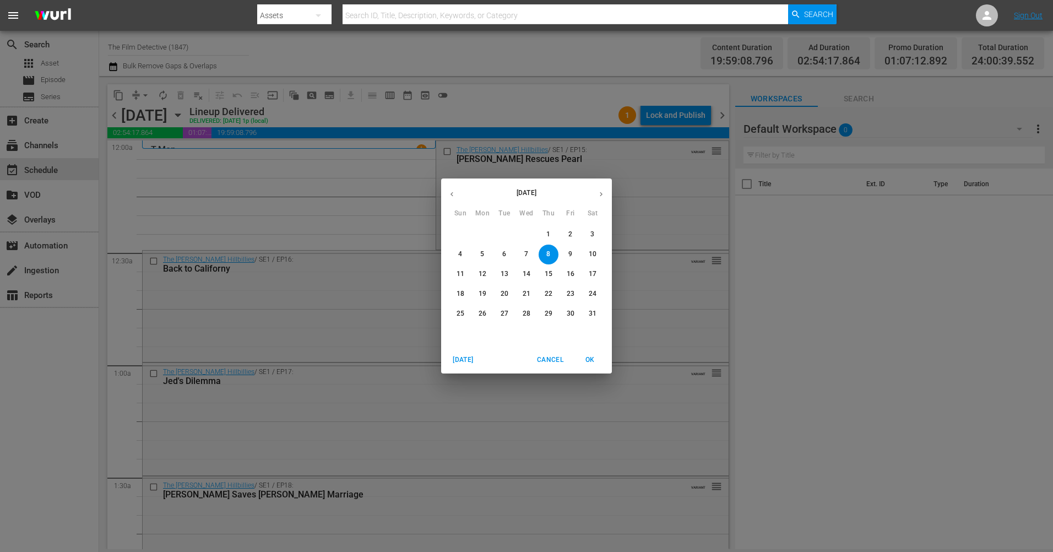 The image size is (1053, 552). Describe the element at coordinates (505, 294) in the screenshot. I see `button: 20` at that location.